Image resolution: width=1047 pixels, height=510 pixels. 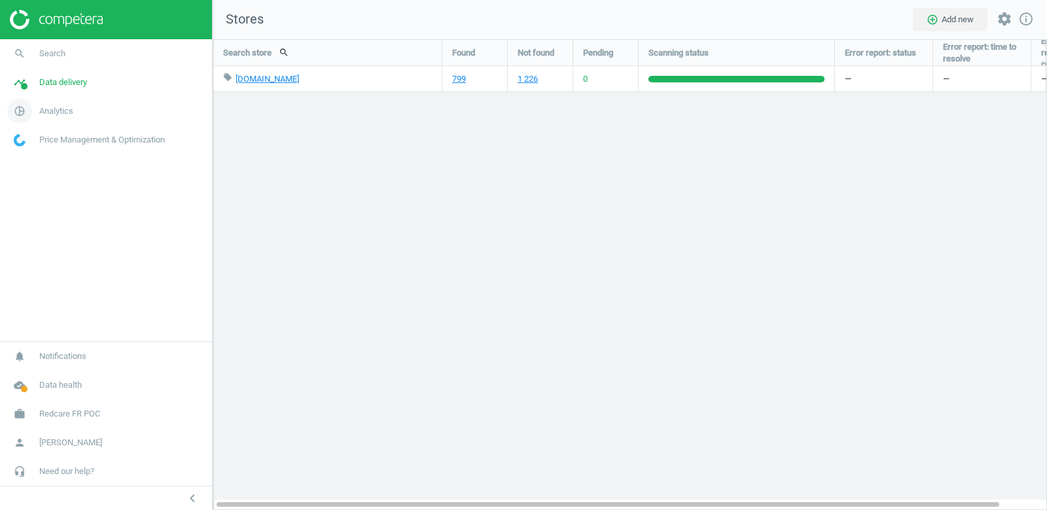 What do you see at coordinates (52, 54) in the screenshot?
I see `span: Search` at bounding box center [52, 54].